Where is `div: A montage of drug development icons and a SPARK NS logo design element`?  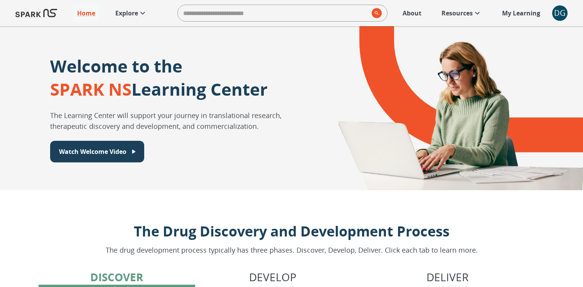
div: A montage of drug development icons and a SPARK NS logo design element is located at coordinates (449, 108).